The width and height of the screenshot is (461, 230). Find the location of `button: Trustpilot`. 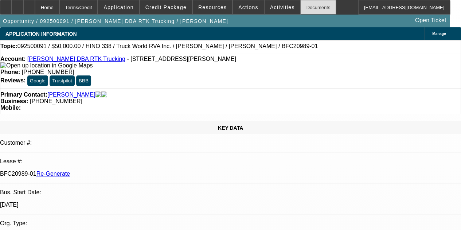

button: Trustpilot is located at coordinates (62, 80).